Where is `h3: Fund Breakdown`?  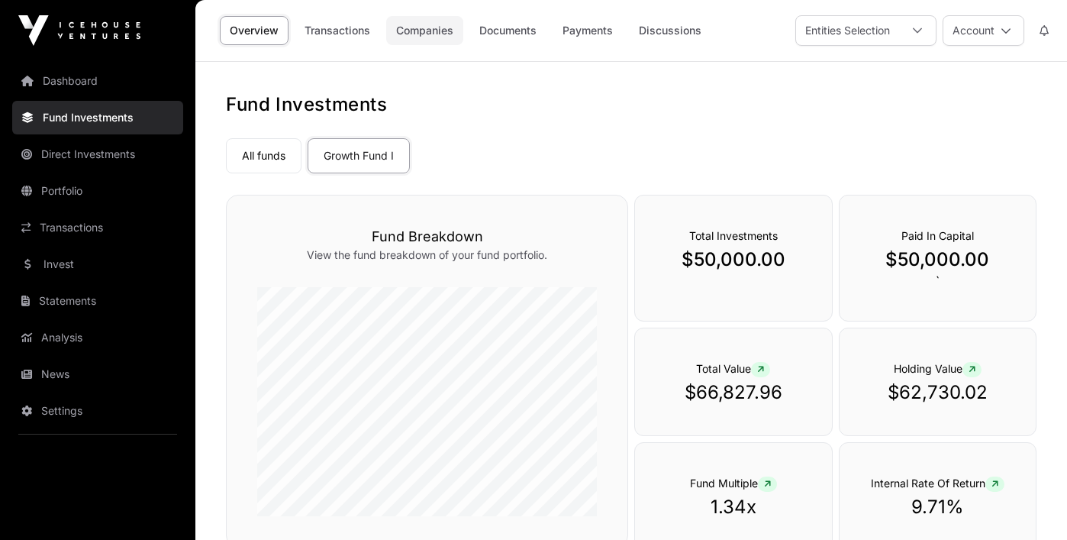 h3: Fund Breakdown is located at coordinates (427, 237).